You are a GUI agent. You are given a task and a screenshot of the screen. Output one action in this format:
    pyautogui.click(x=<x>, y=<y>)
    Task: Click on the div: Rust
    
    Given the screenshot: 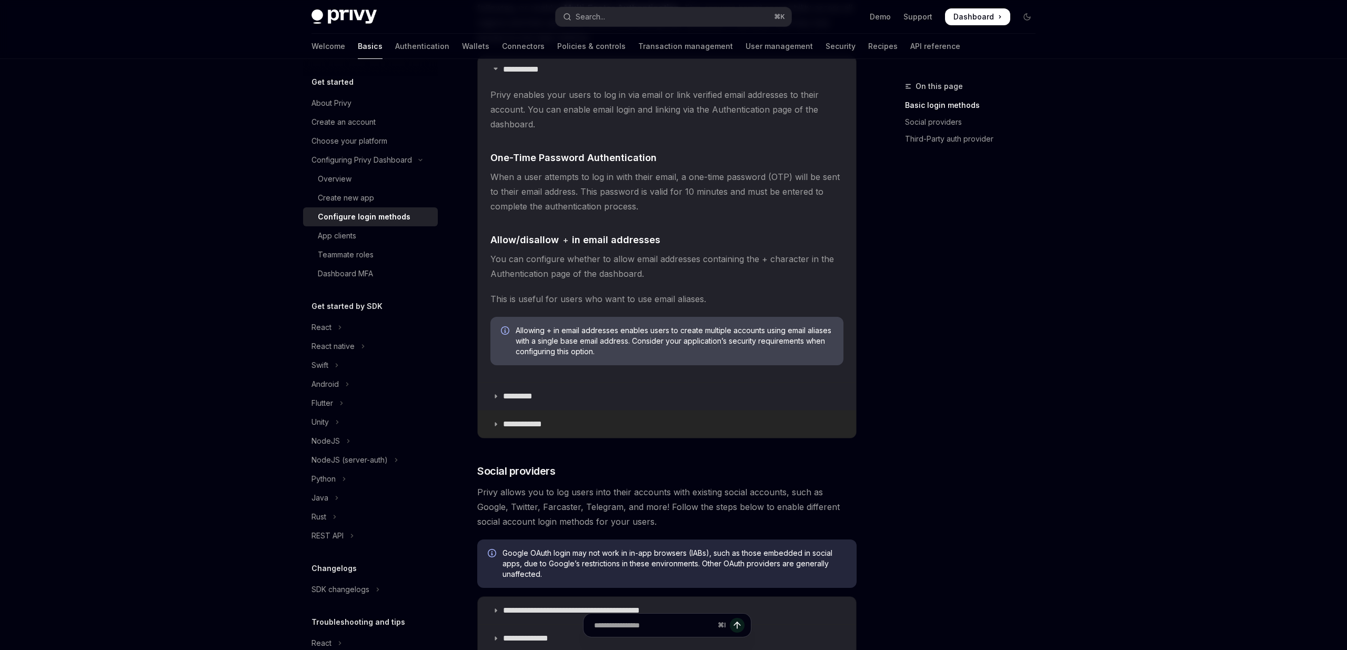 What is the action you would take?
    pyautogui.click(x=319, y=517)
    